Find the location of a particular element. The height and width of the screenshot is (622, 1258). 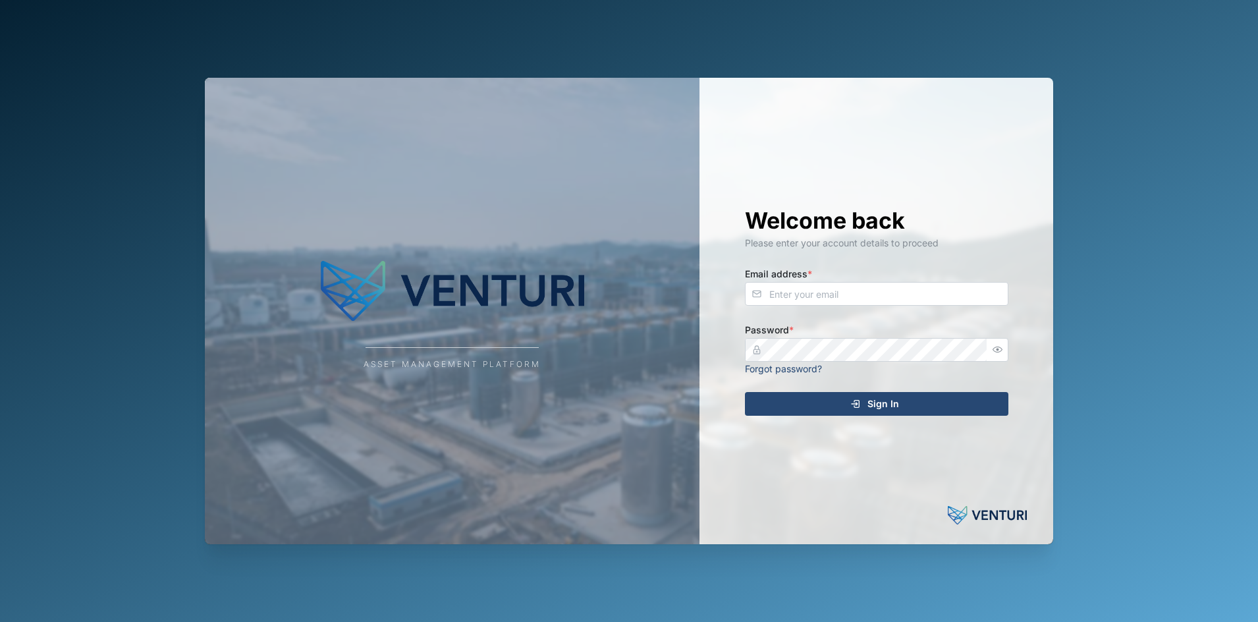

img: Powered by: Venturi is located at coordinates (987, 515).